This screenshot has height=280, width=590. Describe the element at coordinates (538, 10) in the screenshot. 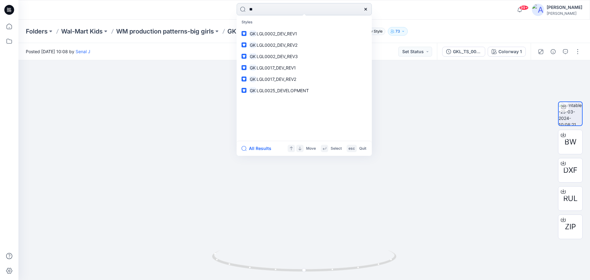

I see `img: avatar` at that location.